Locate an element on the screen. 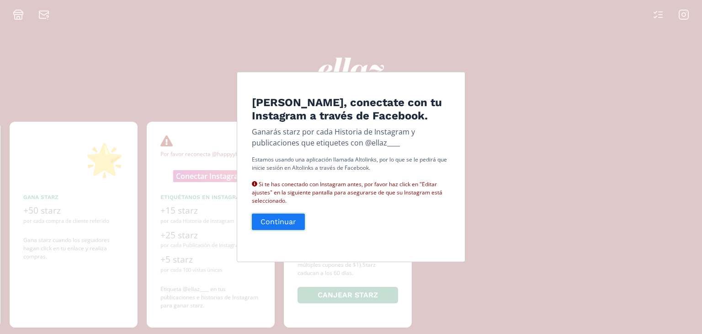  button: Continuar is located at coordinates (279, 221).